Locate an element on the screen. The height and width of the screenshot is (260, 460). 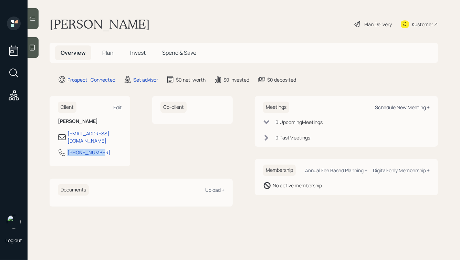
div: Upload + is located at coordinates (215, 190).